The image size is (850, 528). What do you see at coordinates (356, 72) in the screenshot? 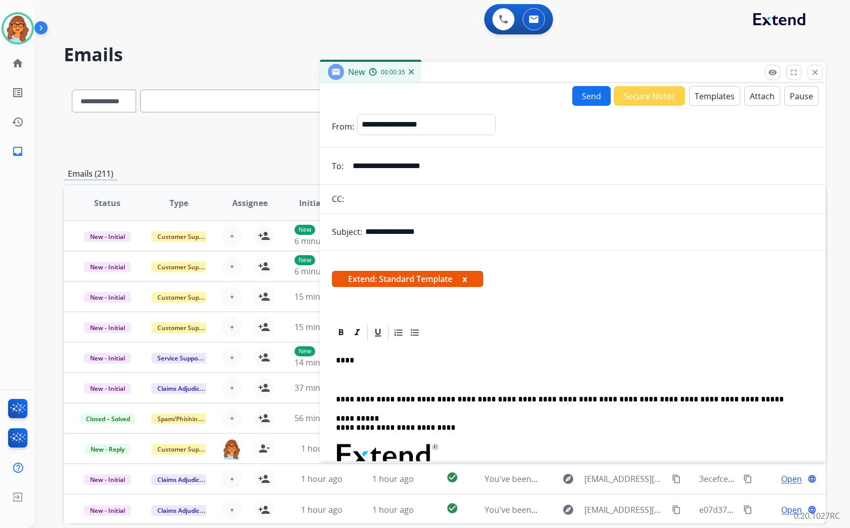
I see `span: New` at bounding box center [356, 72].